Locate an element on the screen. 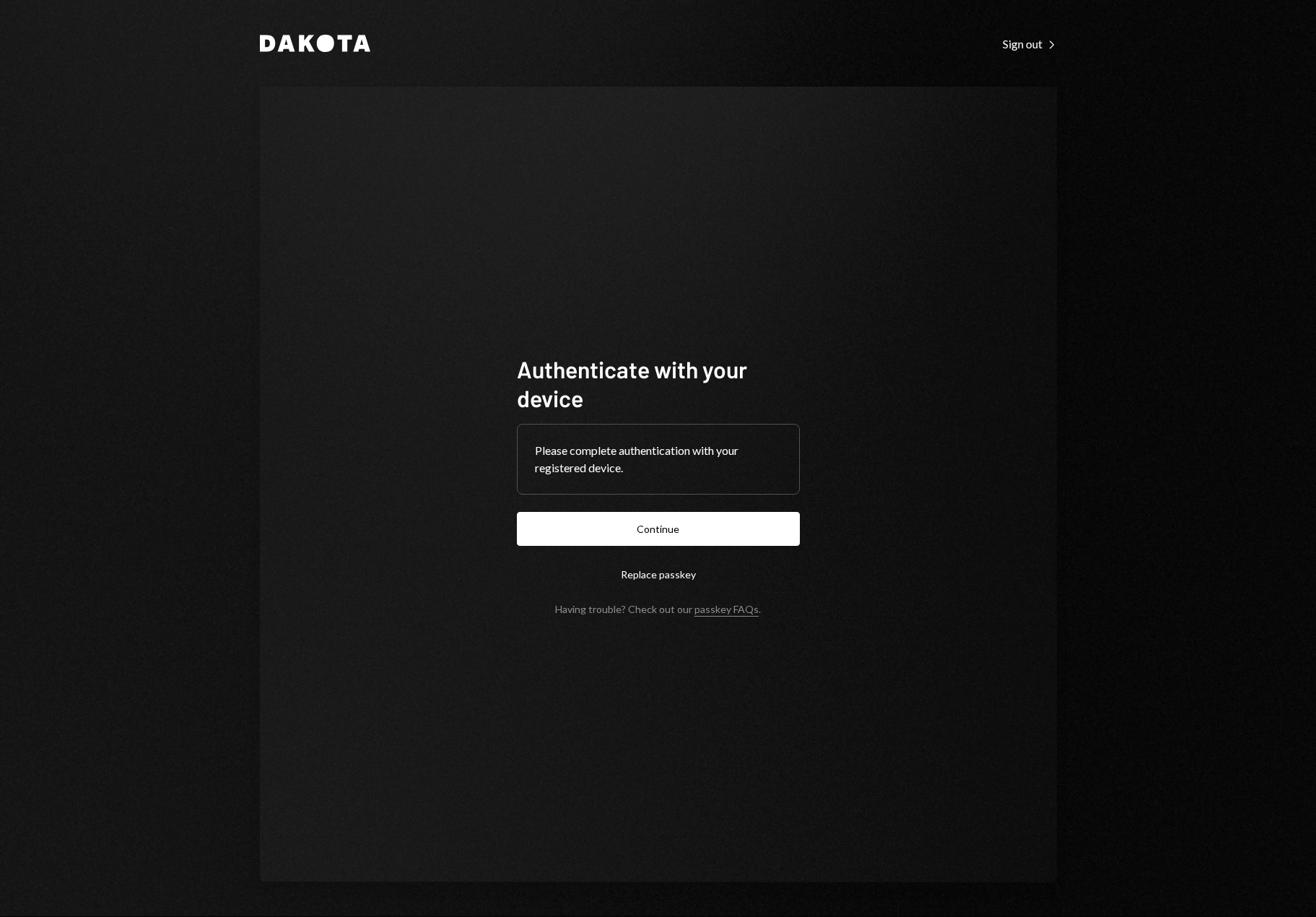 Image resolution: width=1316 pixels, height=917 pixels. div: Having trouble? Check out our . is located at coordinates (658, 609).